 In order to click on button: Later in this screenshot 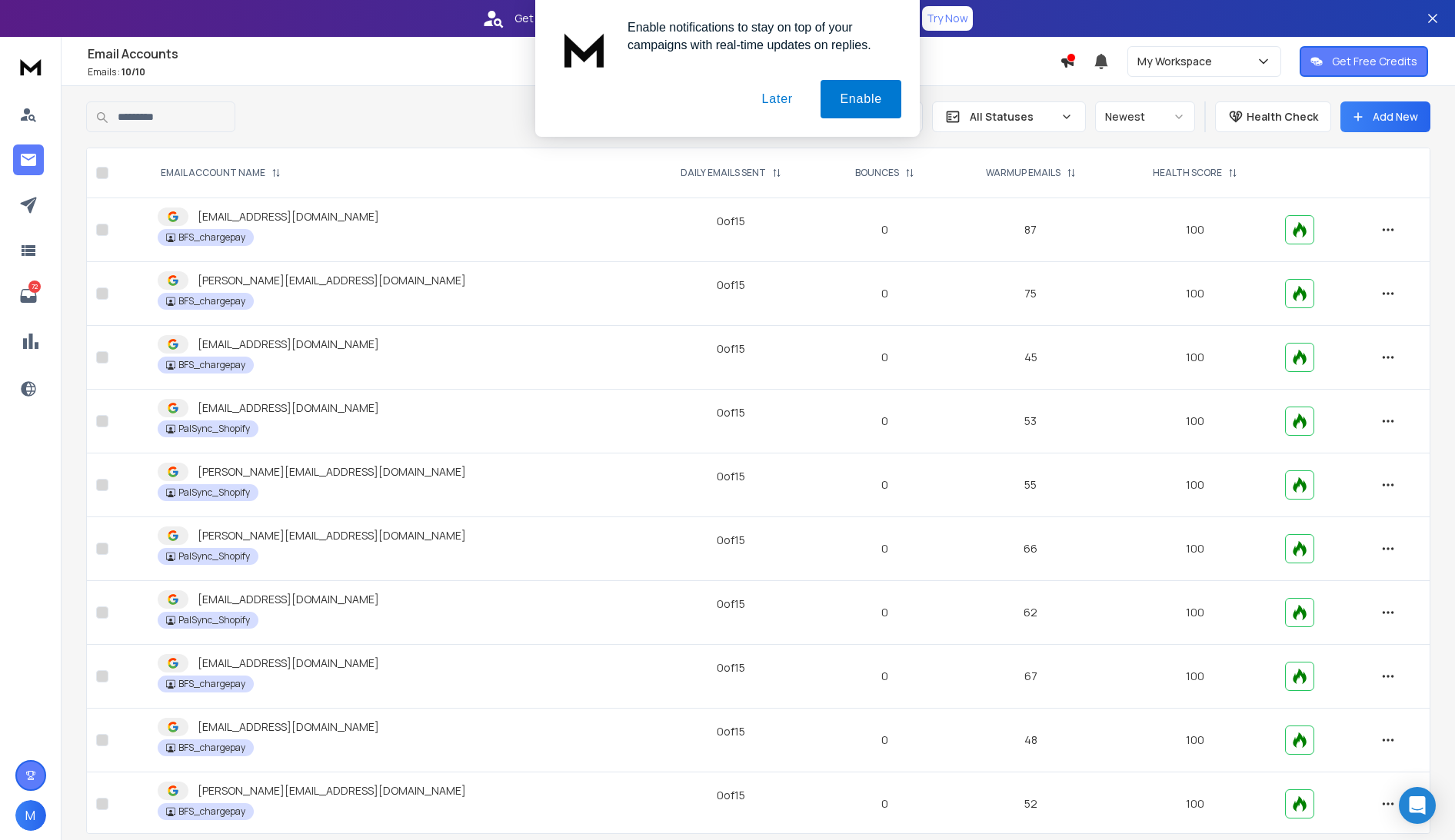, I will do `click(777, 99)`.